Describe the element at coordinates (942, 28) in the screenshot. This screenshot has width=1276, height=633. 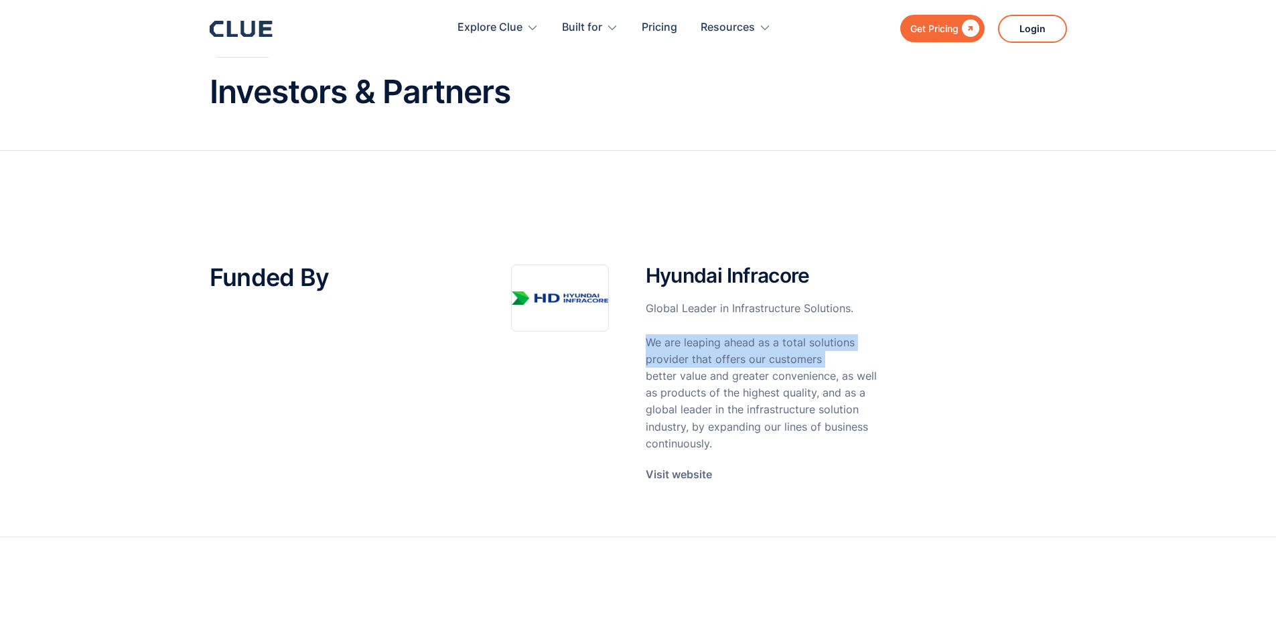
I see `a: Get Pricing` at that location.